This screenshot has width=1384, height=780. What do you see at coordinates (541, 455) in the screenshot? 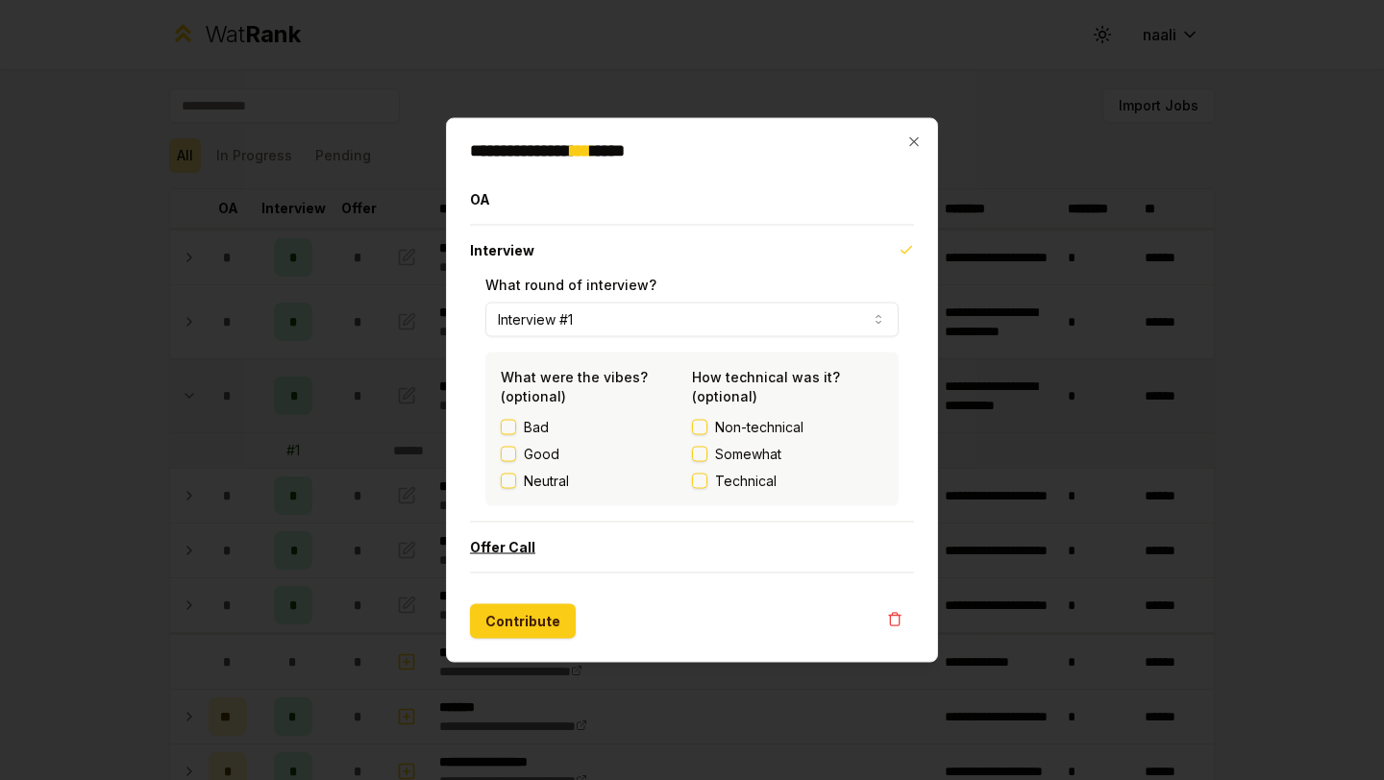
I see `label: Good` at bounding box center [541, 455].